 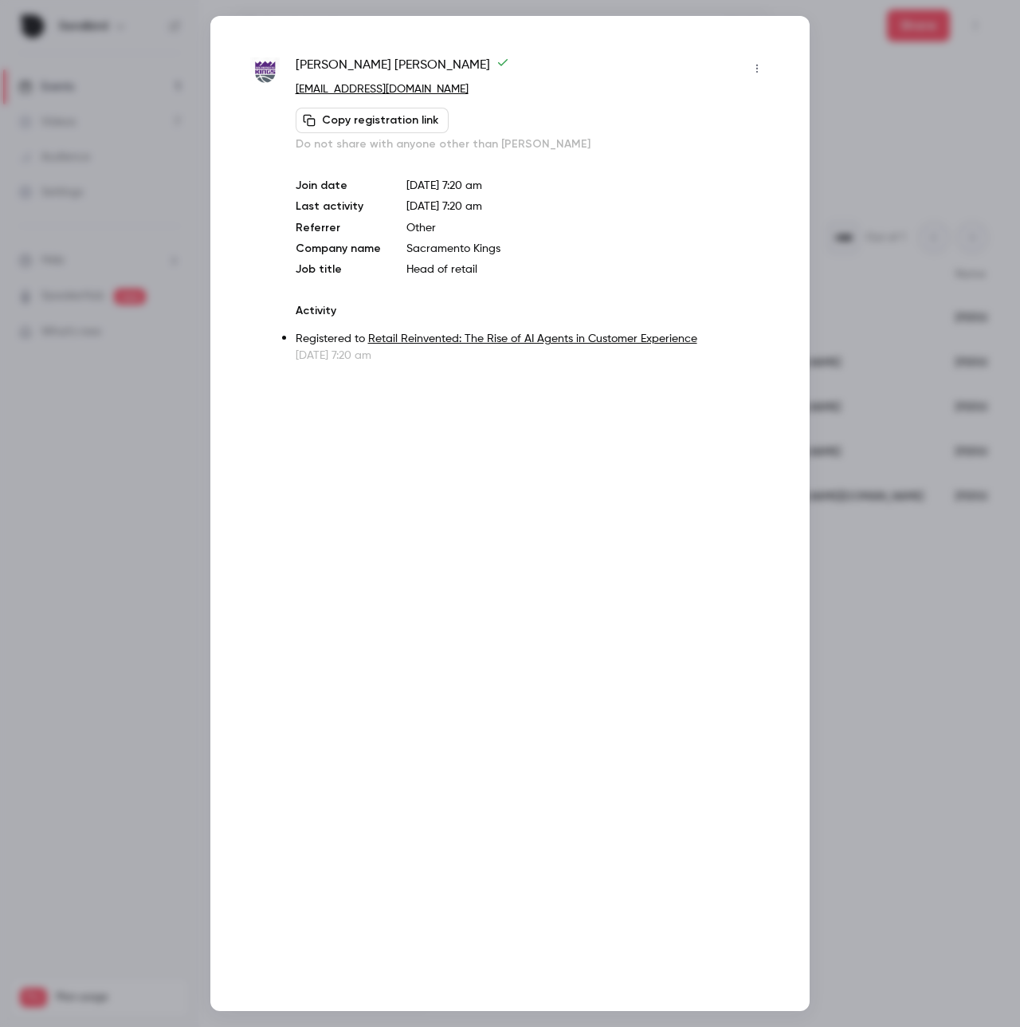 I want to click on p: Job title, so click(x=338, y=269).